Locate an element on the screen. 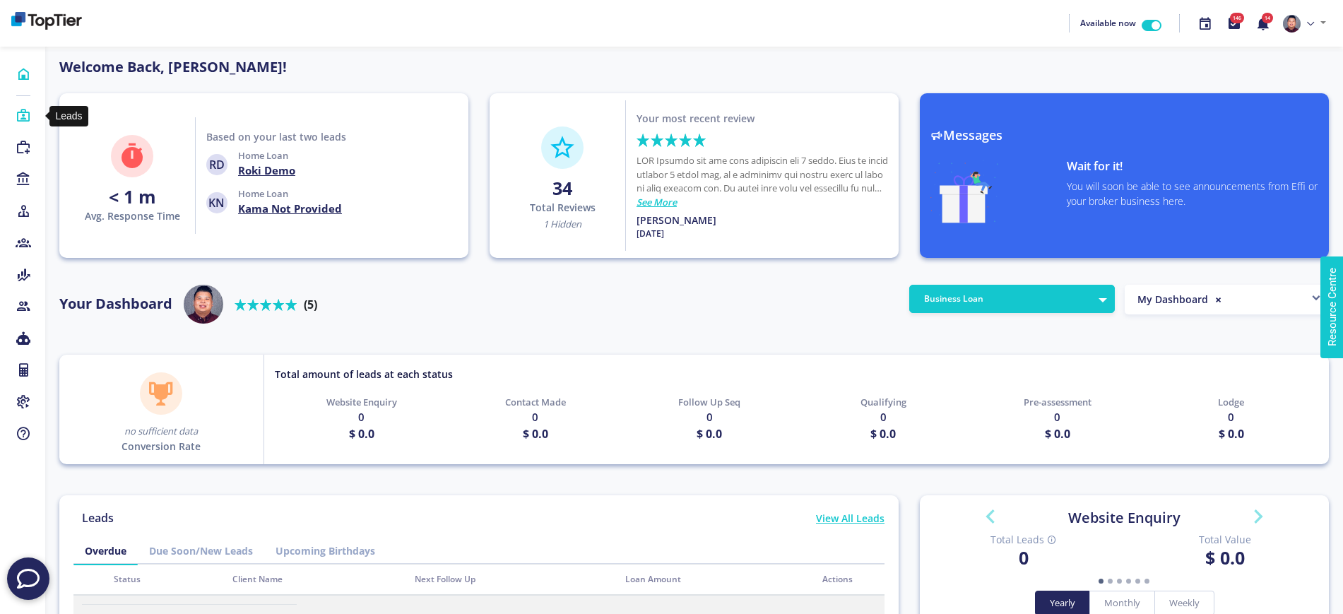 The height and width of the screenshot is (614, 1343). strong: 34 is located at coordinates (562, 188).